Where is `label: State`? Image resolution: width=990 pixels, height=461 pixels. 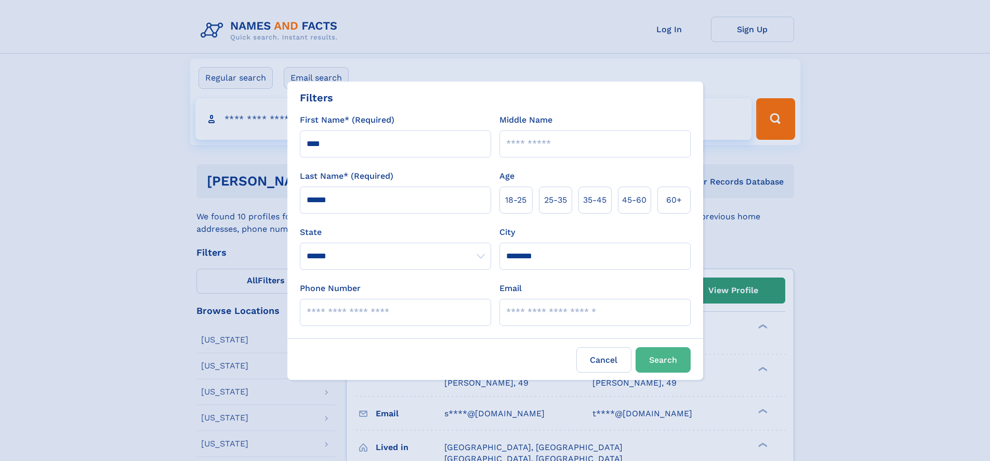 label: State is located at coordinates (396, 232).